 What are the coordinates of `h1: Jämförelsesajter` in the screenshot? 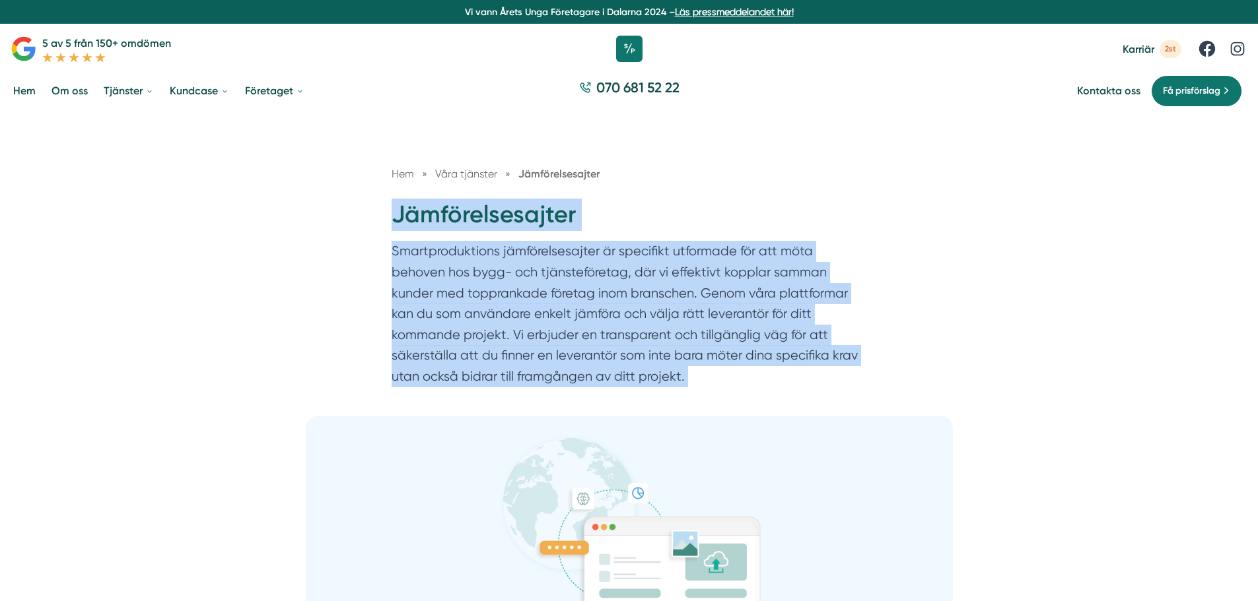 It's located at (629, 220).